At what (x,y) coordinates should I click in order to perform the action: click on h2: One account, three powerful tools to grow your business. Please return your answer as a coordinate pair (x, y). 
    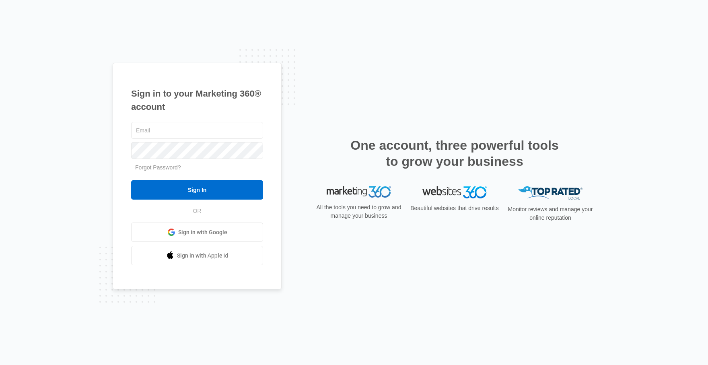
    Looking at the image, I should click on (455, 153).